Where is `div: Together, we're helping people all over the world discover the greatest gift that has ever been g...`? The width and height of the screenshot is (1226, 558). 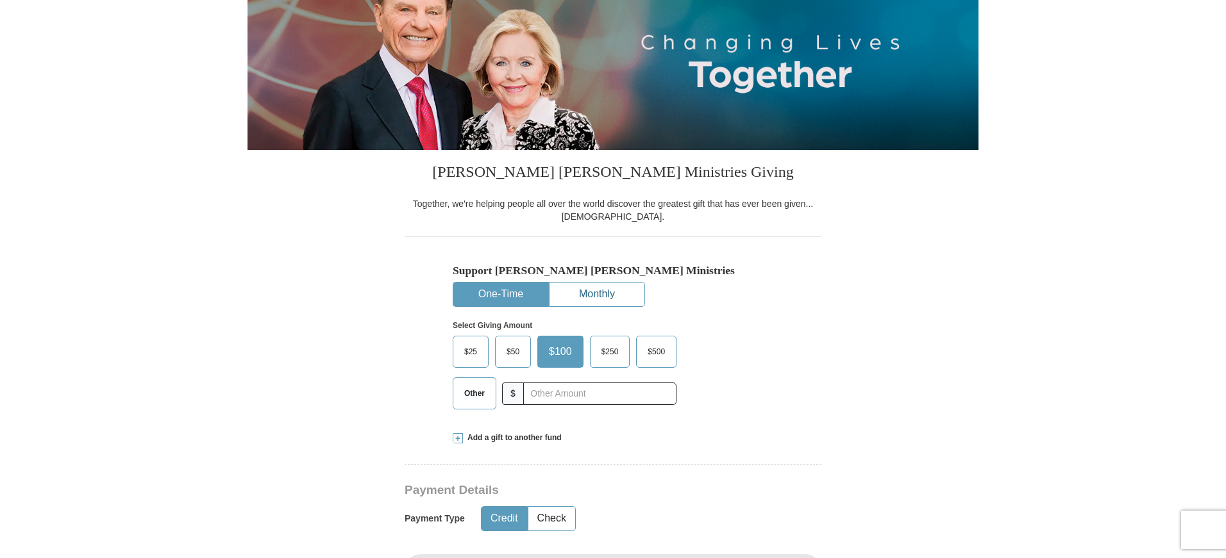 div: Together, we're helping people all over the world discover the greatest gift that has ever been g... is located at coordinates (613, 210).